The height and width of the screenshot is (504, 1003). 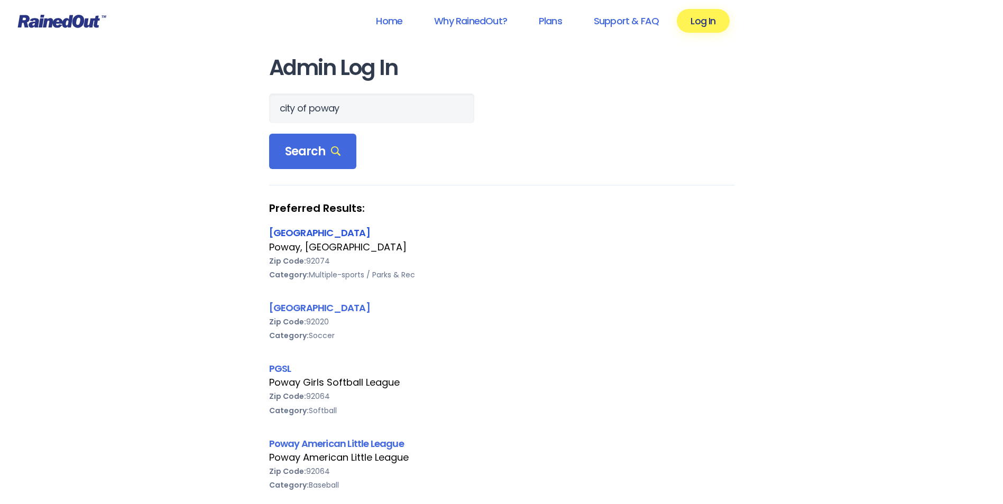 I want to click on a: Support & FAQ, so click(x=626, y=21).